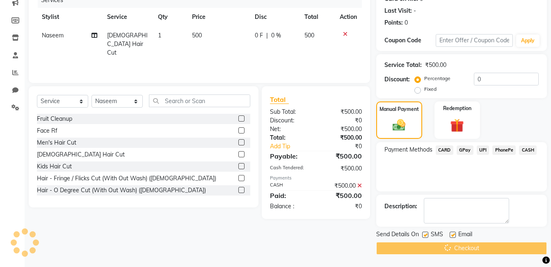  I want to click on div: Face Rf, so click(47, 130).